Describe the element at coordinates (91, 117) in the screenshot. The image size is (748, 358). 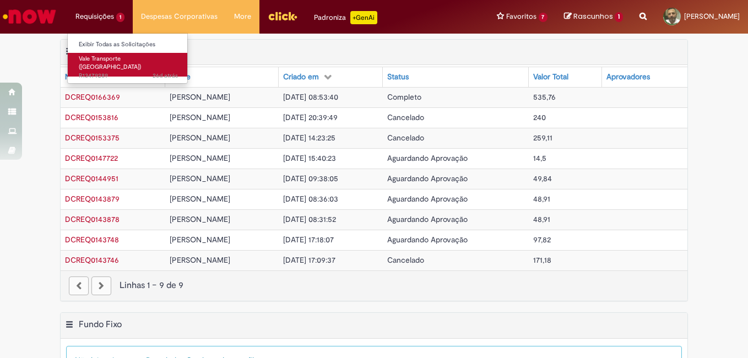
I see `span: DCREQ0153816` at that location.